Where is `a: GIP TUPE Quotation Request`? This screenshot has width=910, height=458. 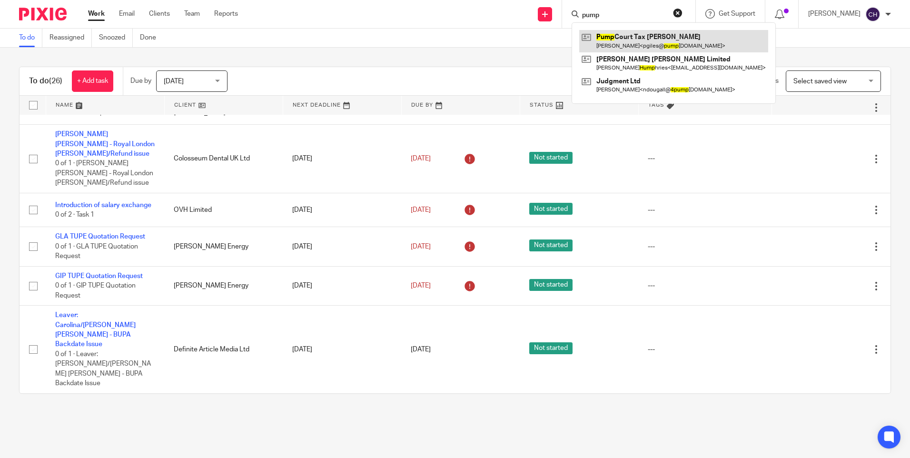
a: GIP TUPE Quotation Request is located at coordinates (99, 276).